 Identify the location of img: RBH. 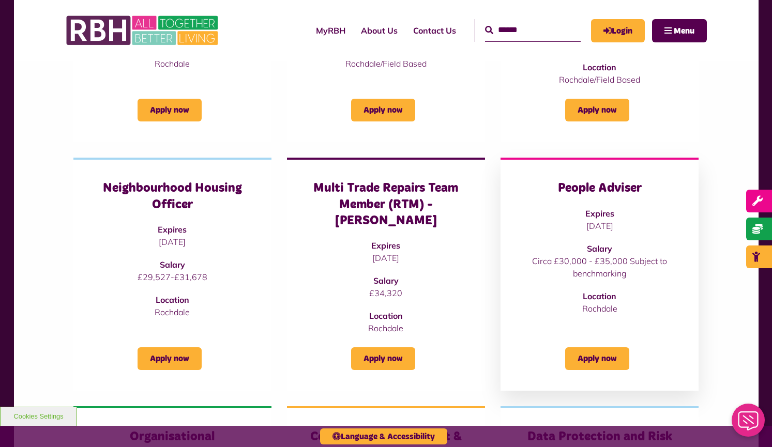
(143, 30).